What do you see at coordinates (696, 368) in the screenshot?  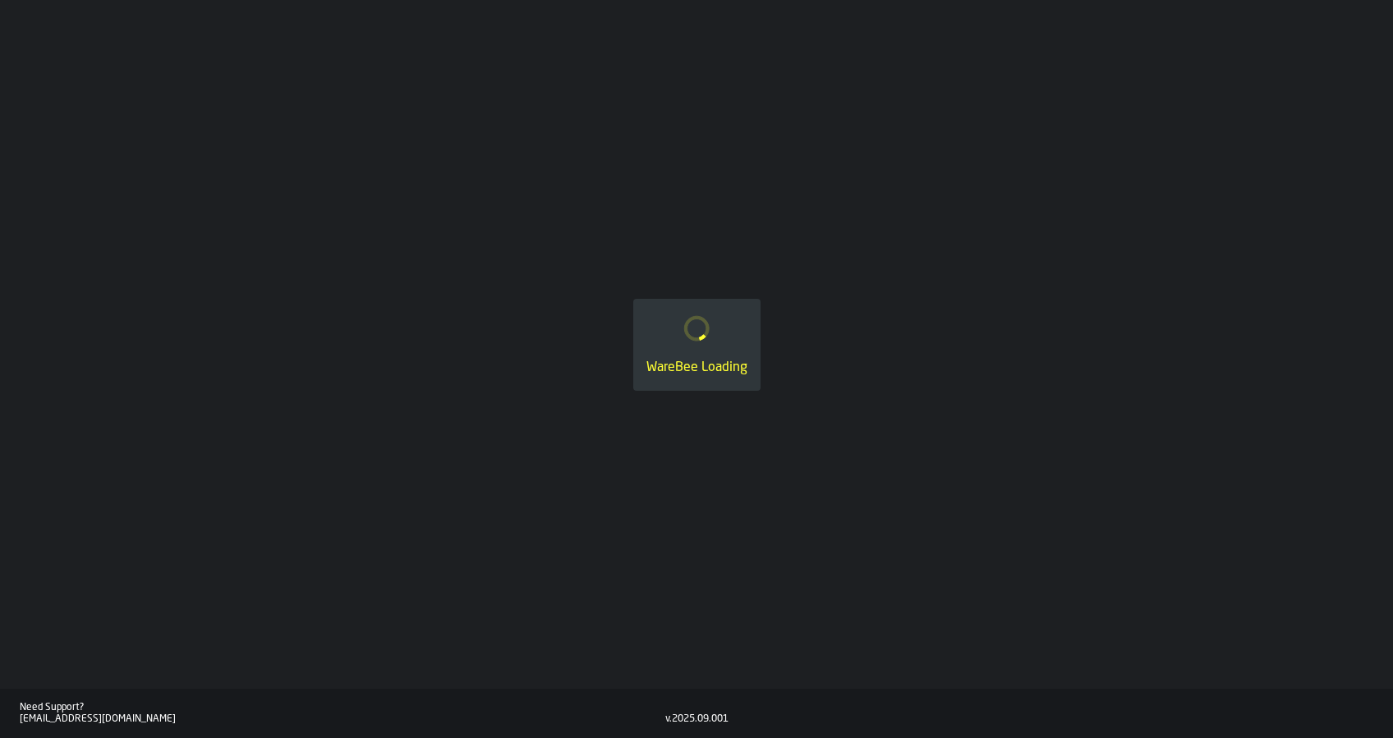 I see `div: WareBee Loading` at bounding box center [696, 368].